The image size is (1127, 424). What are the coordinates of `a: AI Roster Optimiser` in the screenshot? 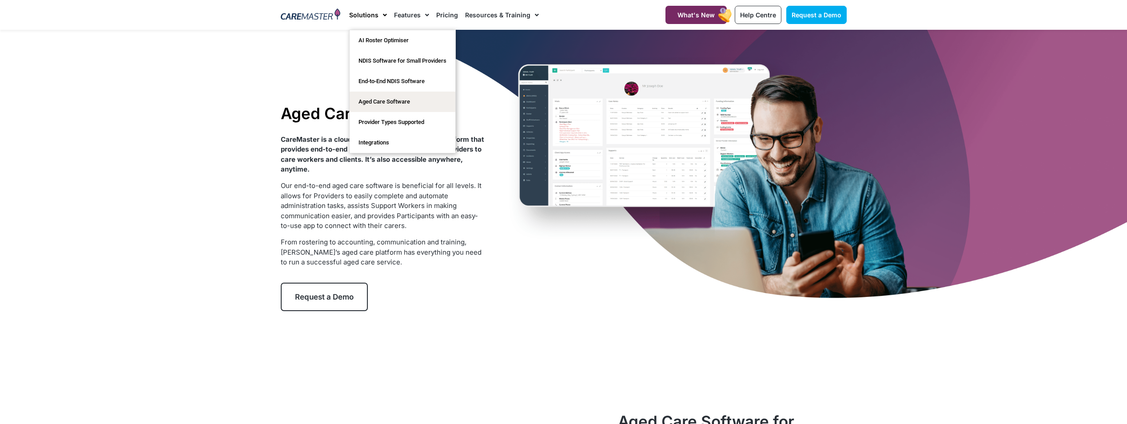 It's located at (402, 40).